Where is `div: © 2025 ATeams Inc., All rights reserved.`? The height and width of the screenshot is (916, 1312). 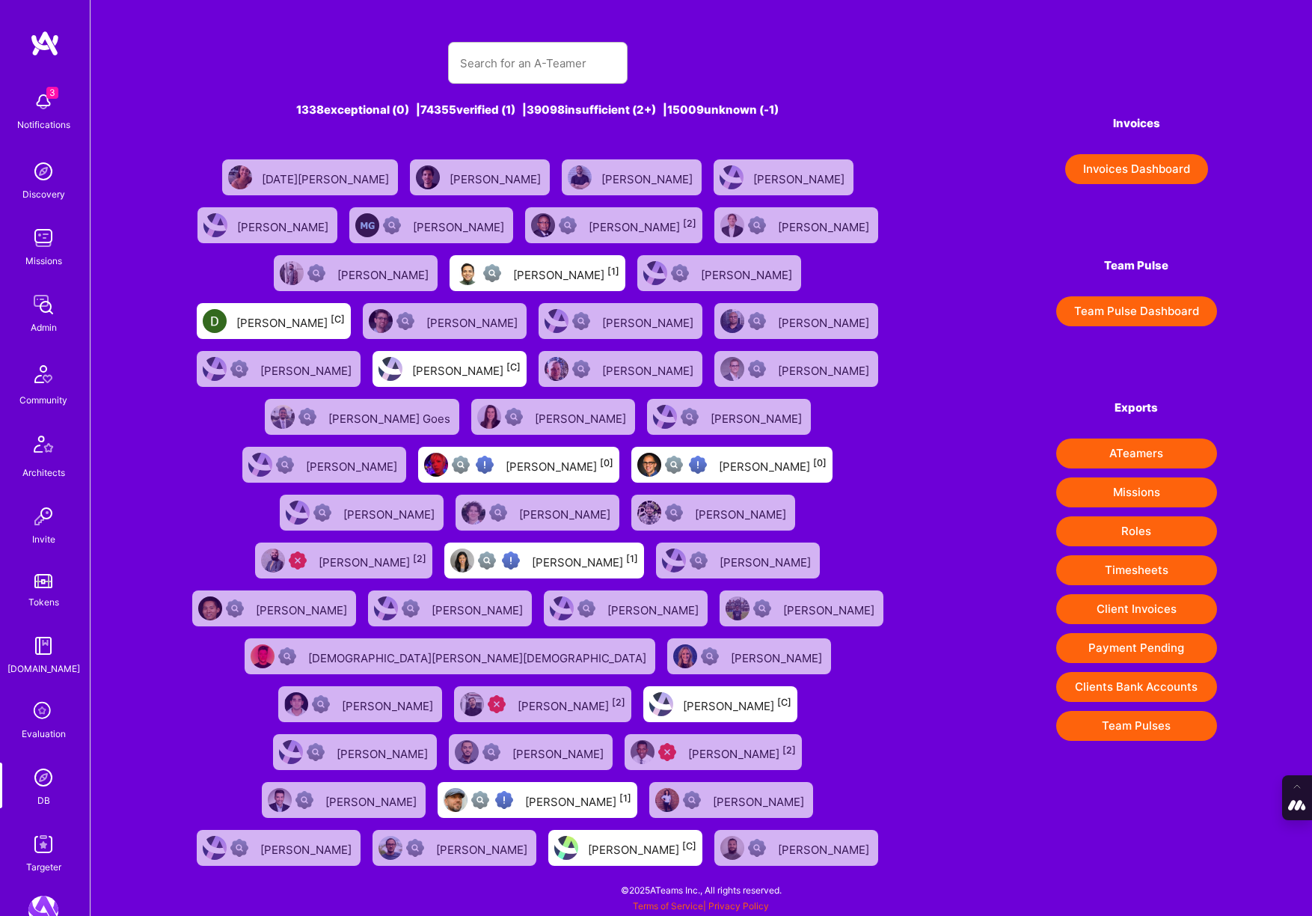 div: © 2025 ATeams Inc., All rights reserved. is located at coordinates (701, 890).